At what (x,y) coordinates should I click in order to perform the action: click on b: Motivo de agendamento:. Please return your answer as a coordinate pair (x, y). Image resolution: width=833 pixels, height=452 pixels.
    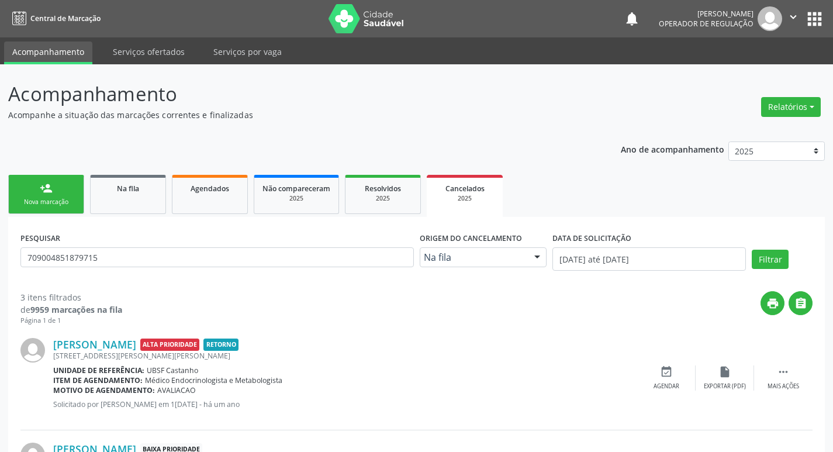
    Looking at the image, I should click on (104, 390).